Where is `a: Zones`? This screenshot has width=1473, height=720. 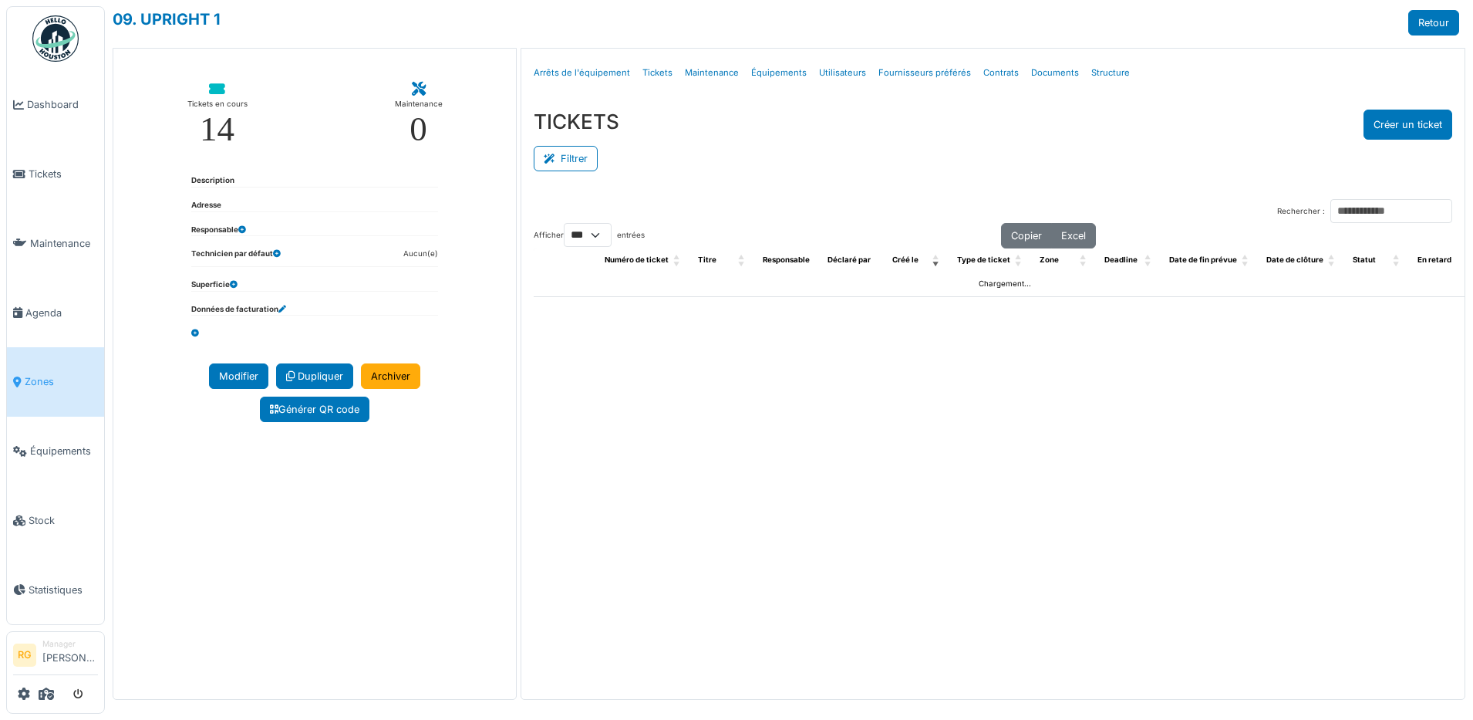 a: Zones is located at coordinates (56, 382).